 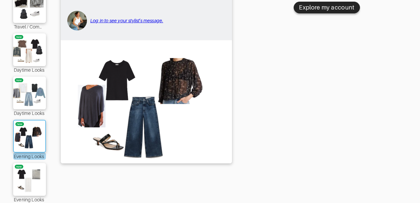 What do you see at coordinates (327, 8) in the screenshot?
I see `div: Explore my account` at bounding box center [327, 8].